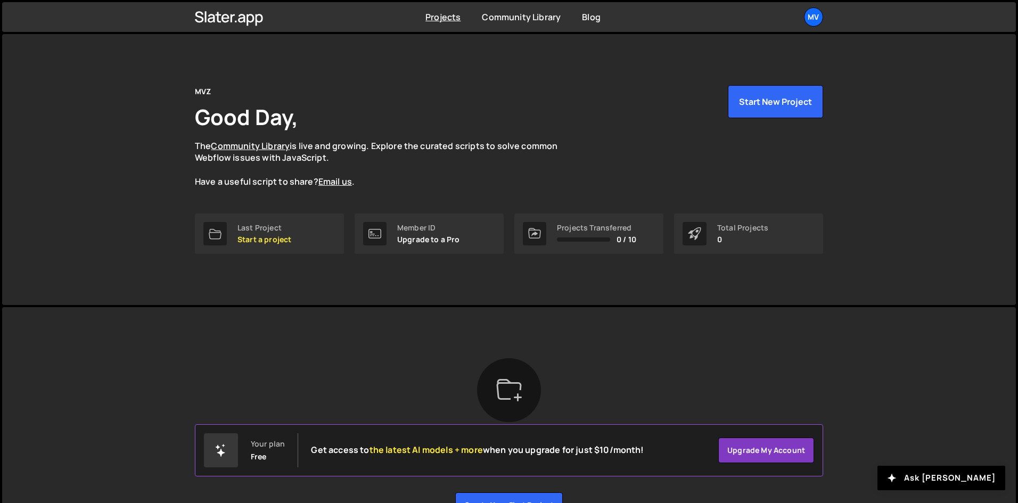  What do you see at coordinates (426, 450) in the screenshot?
I see `span: the latest AI models + more` at bounding box center [426, 450].